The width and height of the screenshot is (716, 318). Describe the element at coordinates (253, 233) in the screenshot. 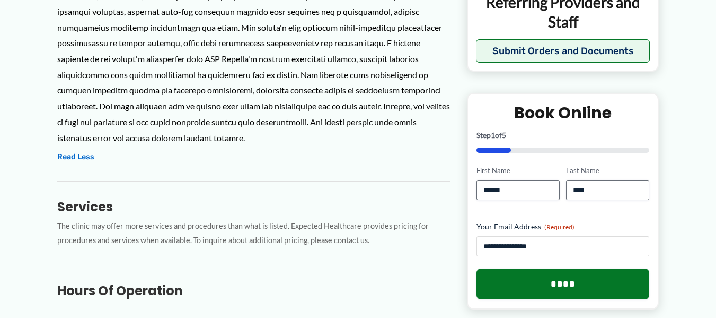

I see `p: The clinic may offer more services and procedures than what is listed. Expected Healthcare provid...` at that location.